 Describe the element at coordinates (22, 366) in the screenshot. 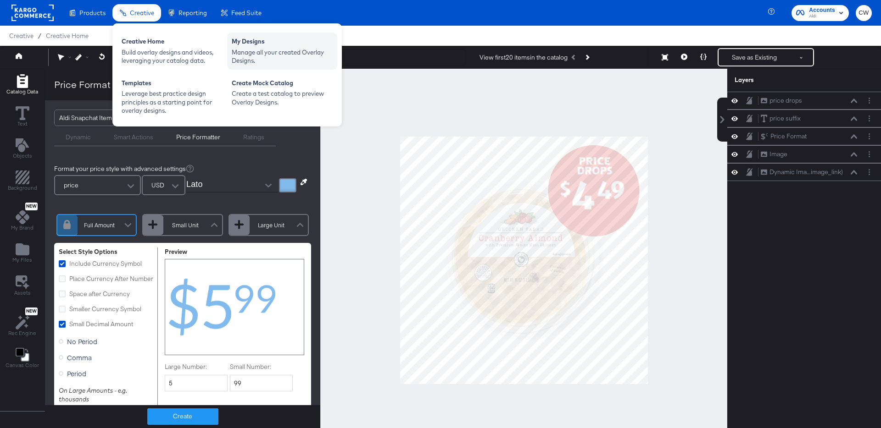

I see `span: Canvas Color` at that location.